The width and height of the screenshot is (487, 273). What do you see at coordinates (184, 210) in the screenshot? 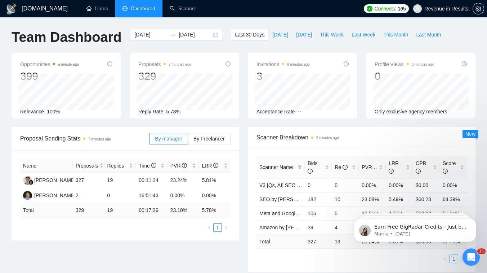
I see `td: 23.10 %` at bounding box center [184, 210].